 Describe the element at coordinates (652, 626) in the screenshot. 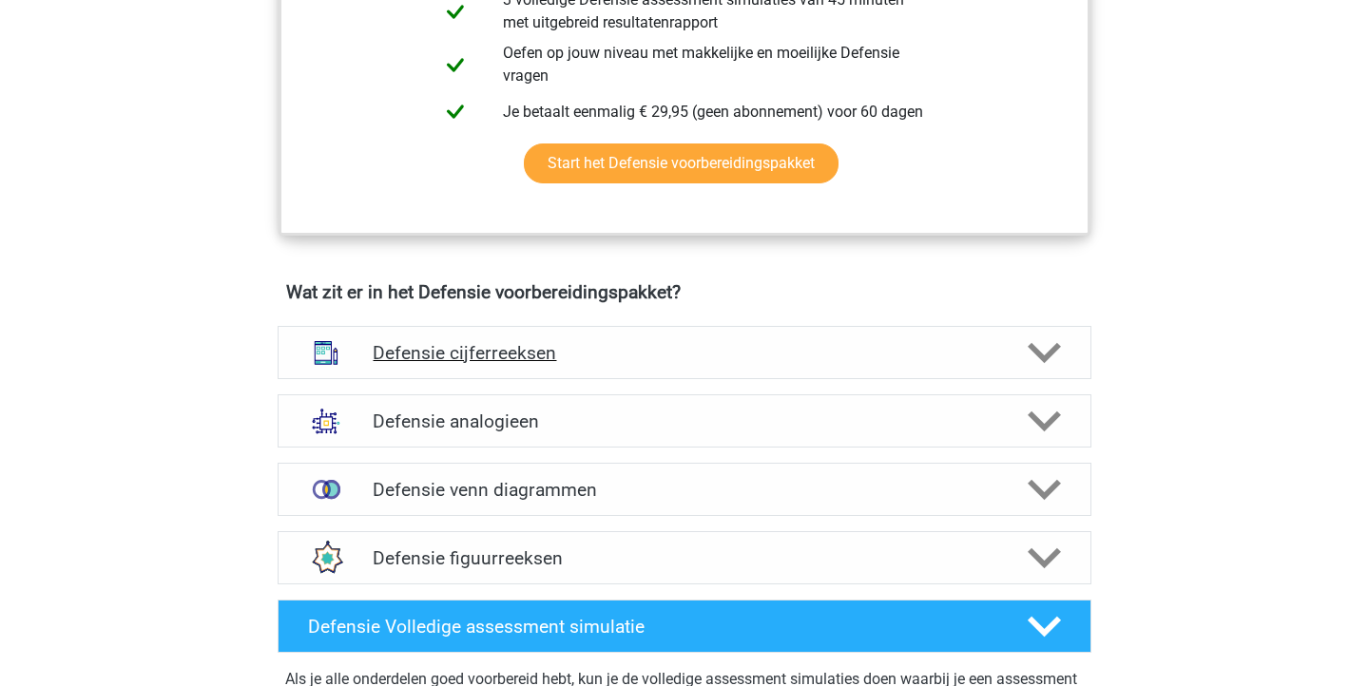

I see `h4: Defensie Volledige assessment simulatie` at that location.